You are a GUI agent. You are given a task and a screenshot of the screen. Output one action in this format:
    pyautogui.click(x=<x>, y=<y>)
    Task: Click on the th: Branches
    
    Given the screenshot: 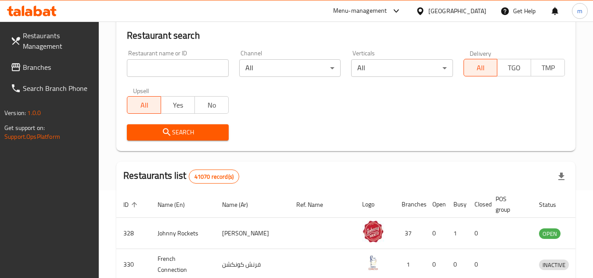 What is the action you would take?
    pyautogui.click(x=410, y=204)
    